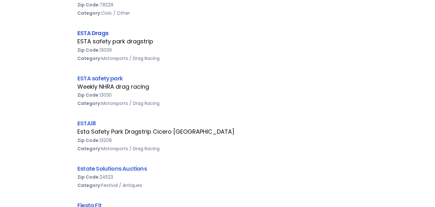 The height and width of the screenshot is (207, 435). Describe the element at coordinates (218, 50) in the screenshot. I see `div: 13039` at that location.